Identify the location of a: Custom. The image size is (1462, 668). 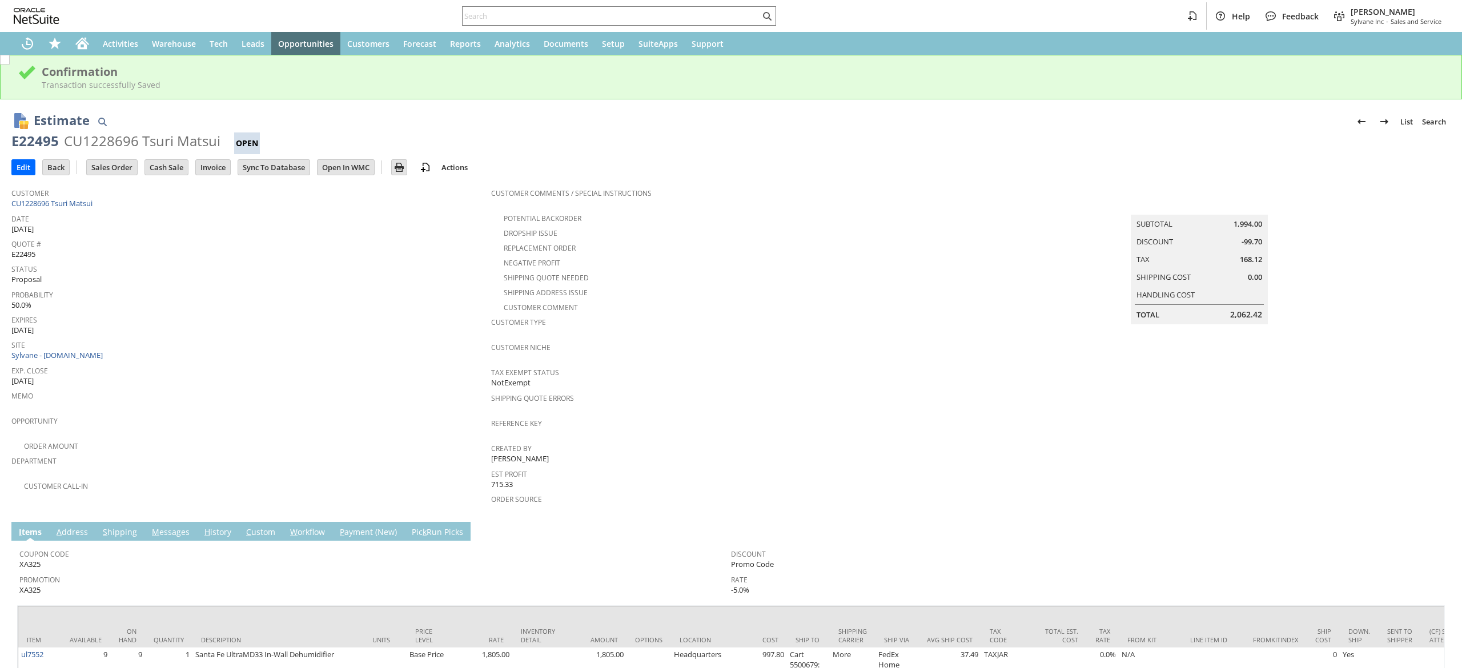
(260, 533).